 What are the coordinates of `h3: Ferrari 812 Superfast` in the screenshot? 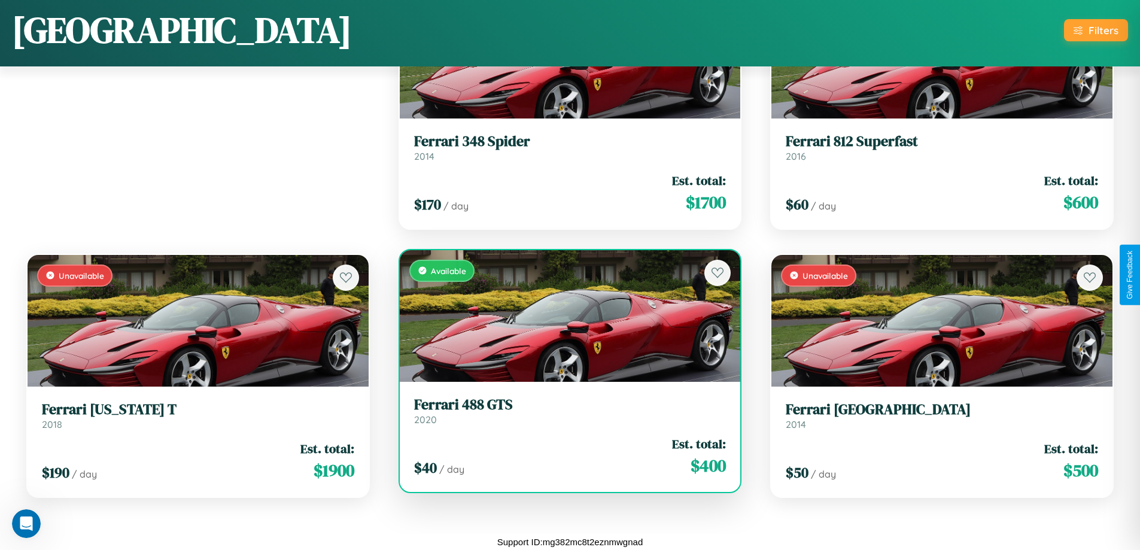 It's located at (942, 141).